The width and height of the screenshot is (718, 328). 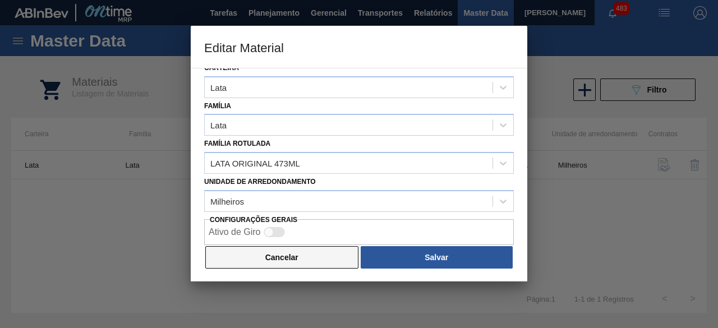 What do you see at coordinates (359, 47) in the screenshot?
I see `h3: Editar Material` at bounding box center [359, 47].